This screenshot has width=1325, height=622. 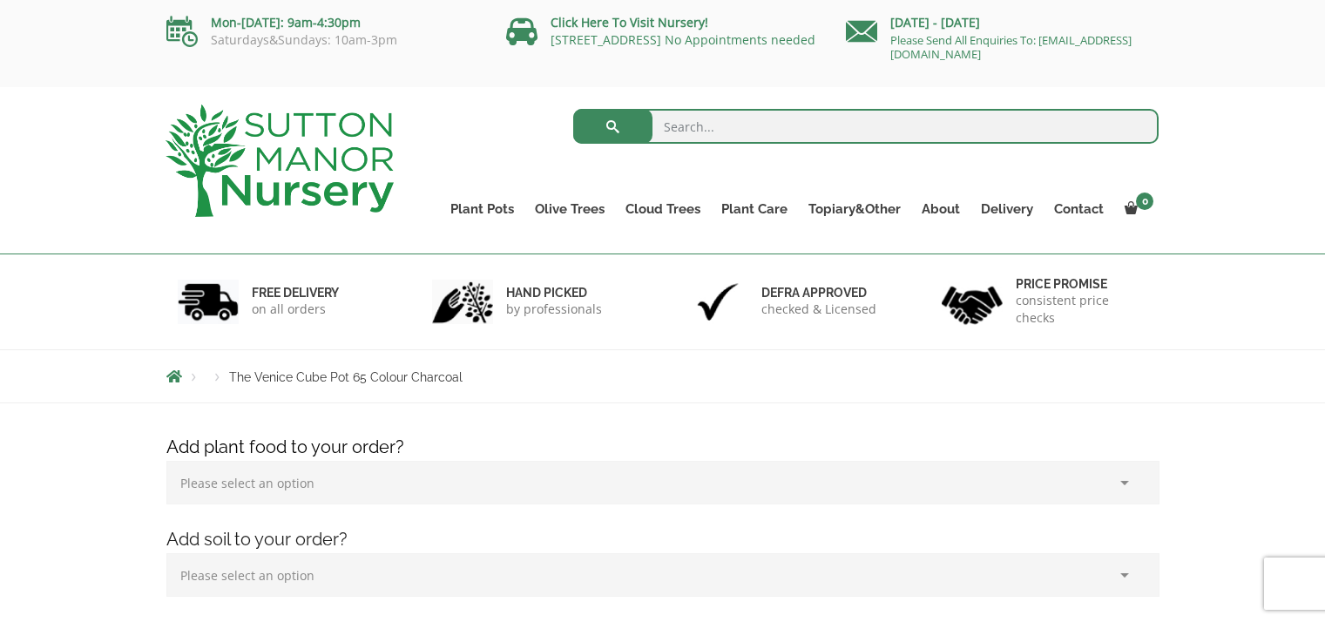 I want to click on a: About, so click(x=941, y=209).